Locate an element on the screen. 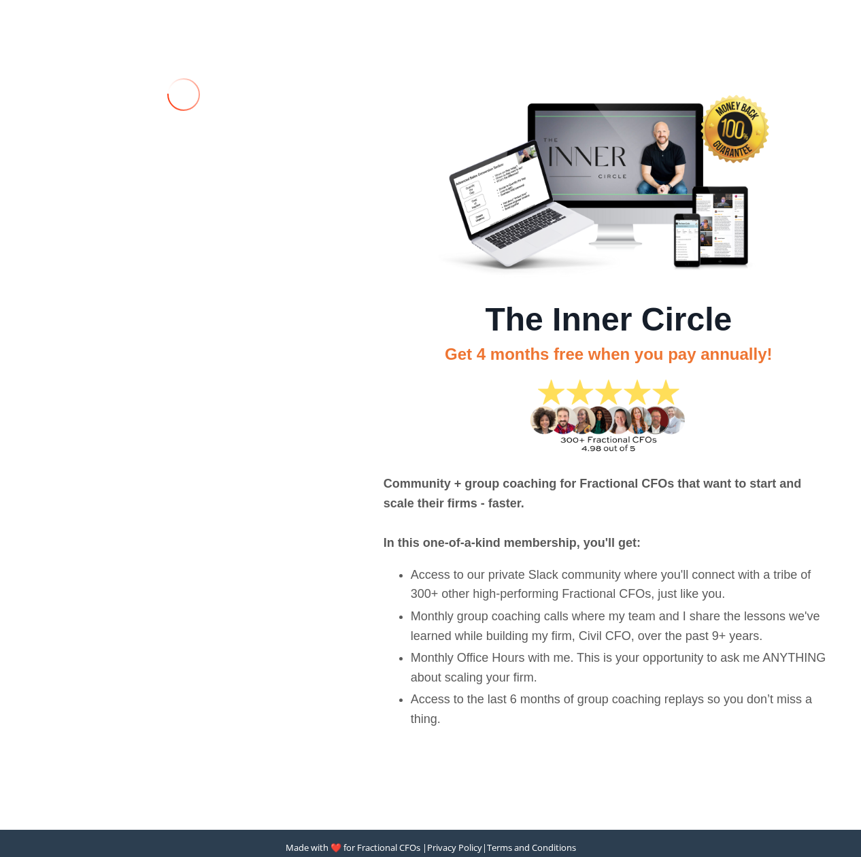  li: Access to our private Slack community where you'll connect with a tribe of 300+ other high-perfor... is located at coordinates (622, 585).